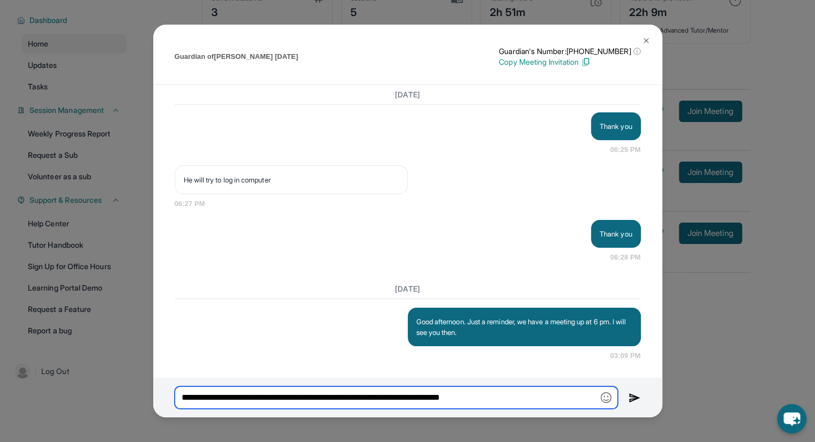  Describe the element at coordinates (791, 419) in the screenshot. I see `button: chat-button` at that location.